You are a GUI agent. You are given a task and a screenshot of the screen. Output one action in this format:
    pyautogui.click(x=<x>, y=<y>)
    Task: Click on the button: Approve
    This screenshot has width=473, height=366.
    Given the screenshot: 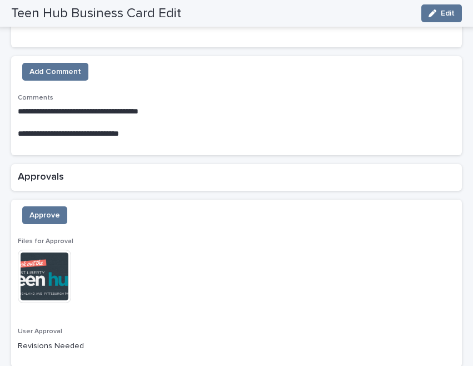 What is the action you would take?
    pyautogui.click(x=44, y=215)
    